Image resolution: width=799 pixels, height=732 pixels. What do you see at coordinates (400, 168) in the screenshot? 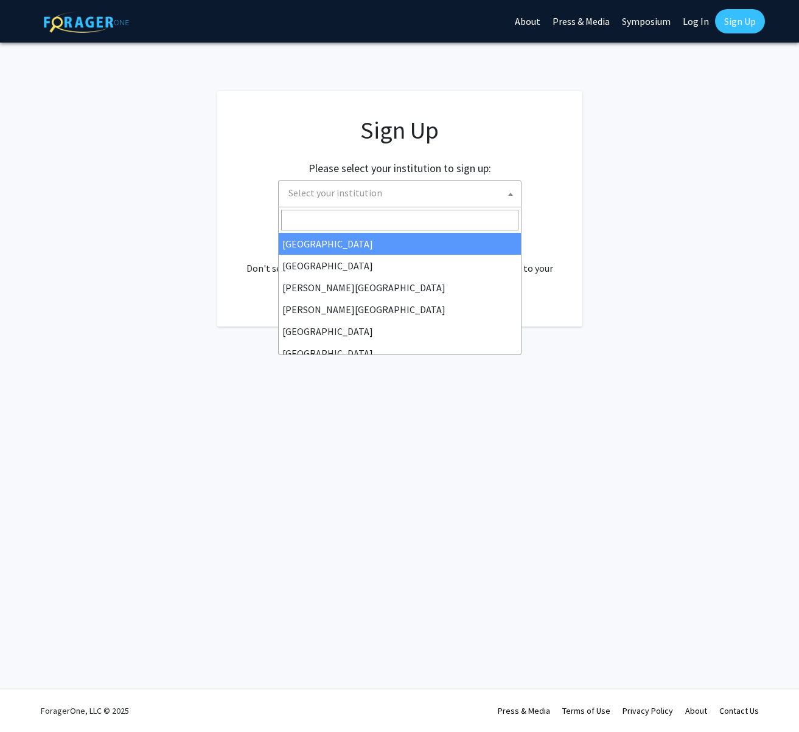
I see `h2: Please select your institution to sign up:` at bounding box center [400, 168].